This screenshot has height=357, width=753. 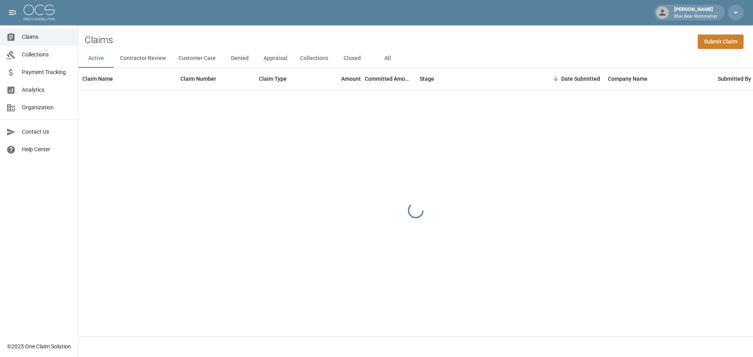 What do you see at coordinates (734, 79) in the screenshot?
I see `div: Submitted By` at bounding box center [734, 79].